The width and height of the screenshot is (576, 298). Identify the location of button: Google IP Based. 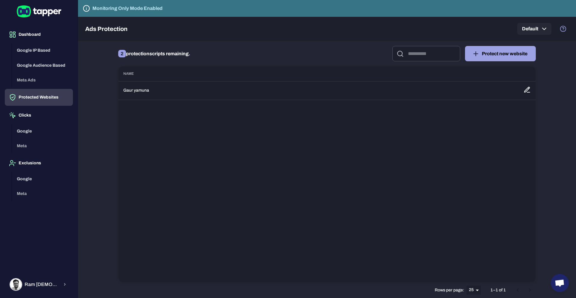
(42, 50).